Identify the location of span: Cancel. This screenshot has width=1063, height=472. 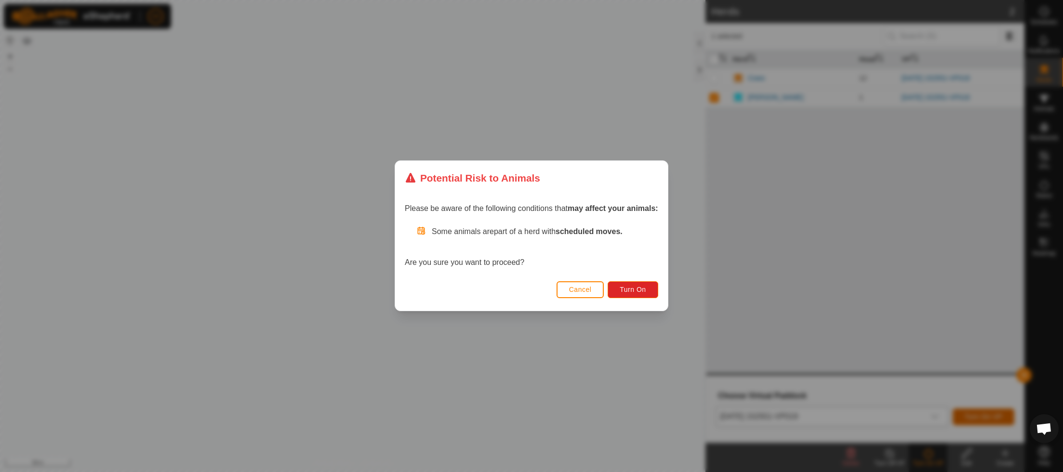
(580, 290).